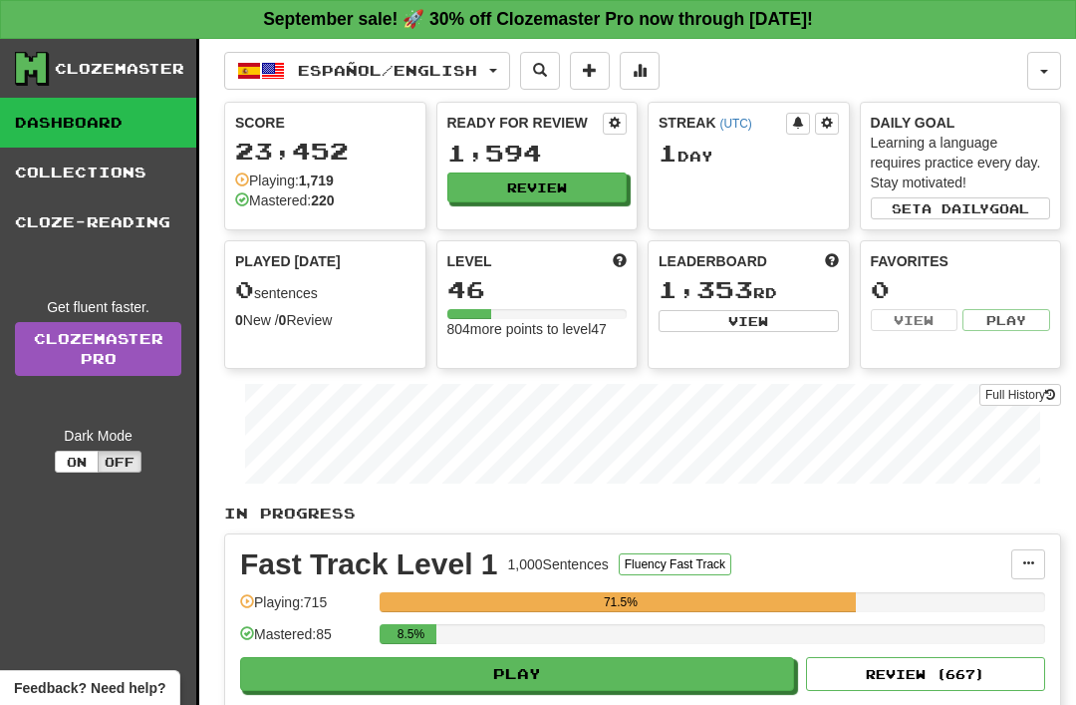  What do you see at coordinates (961, 261) in the screenshot?
I see `div: Favorites` at bounding box center [961, 261].